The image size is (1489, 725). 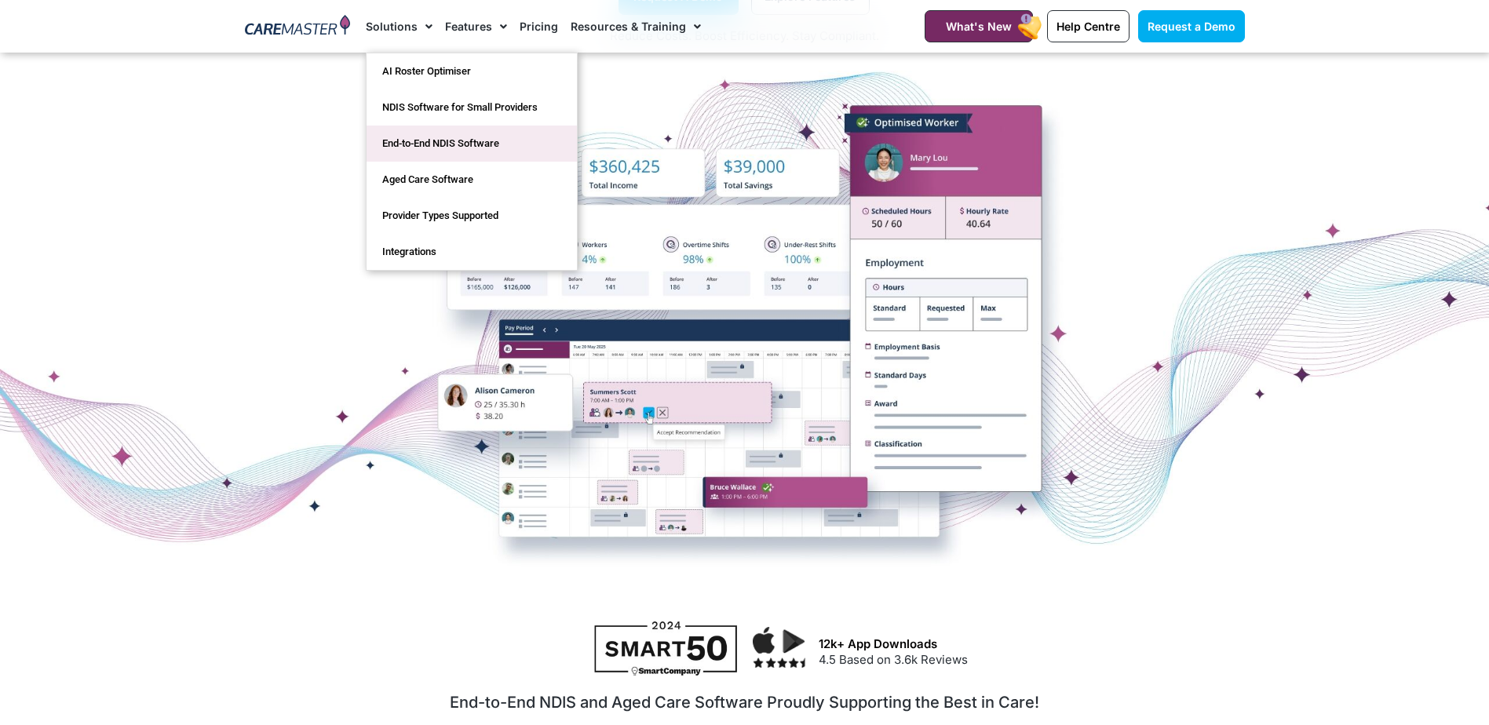 I want to click on span: Help Centre, so click(x=1088, y=26).